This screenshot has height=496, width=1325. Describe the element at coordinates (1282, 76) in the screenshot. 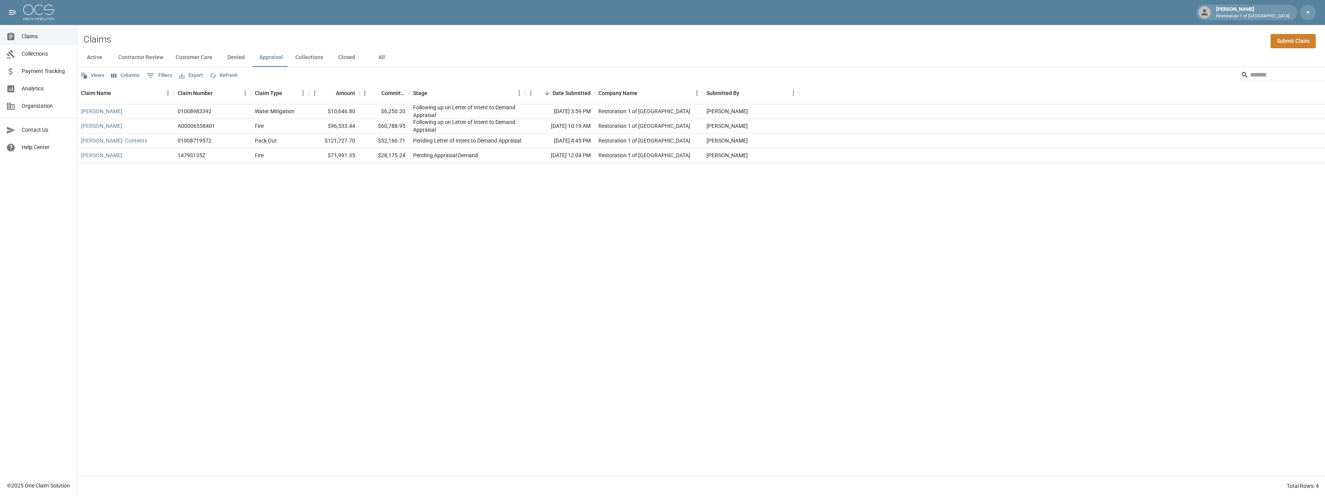

I see `div: Search` at that location.